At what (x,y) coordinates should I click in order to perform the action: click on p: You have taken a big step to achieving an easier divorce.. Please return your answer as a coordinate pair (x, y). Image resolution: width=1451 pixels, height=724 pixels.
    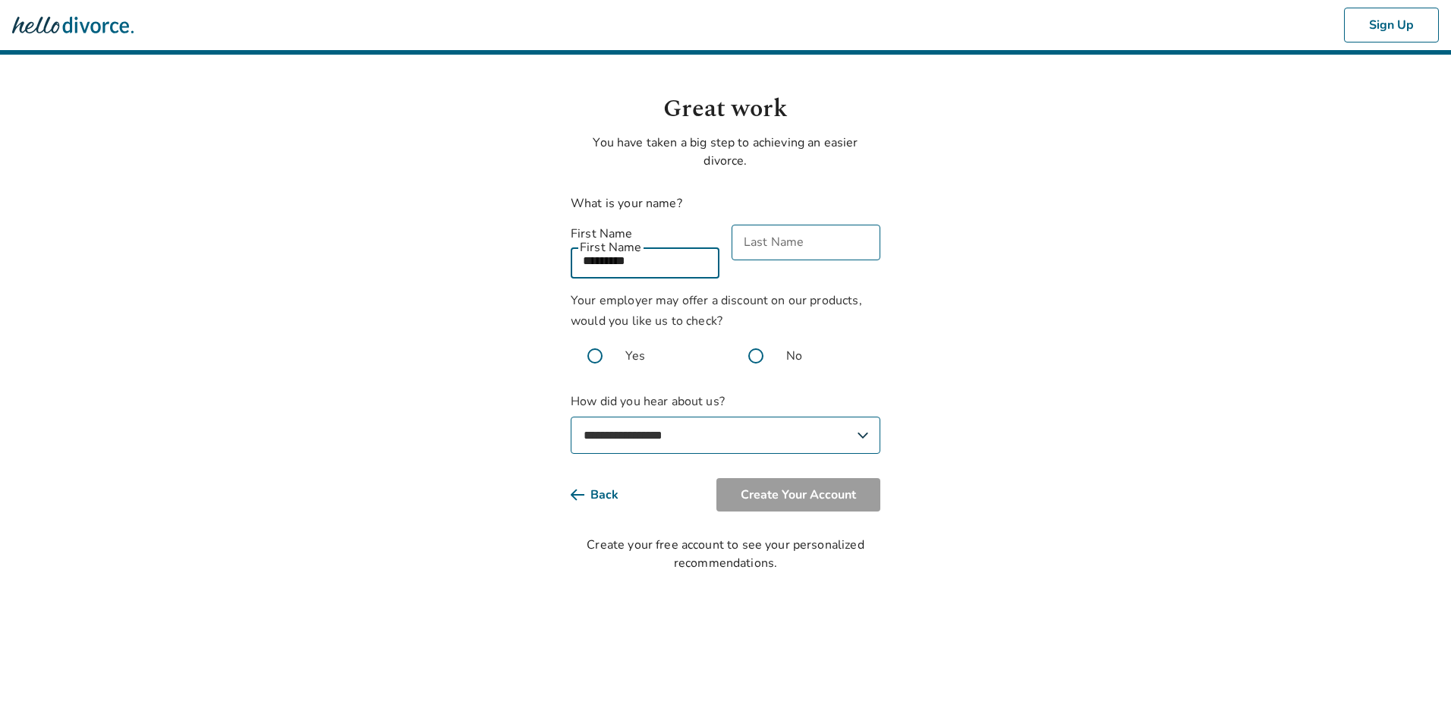
    Looking at the image, I should click on (726, 152).